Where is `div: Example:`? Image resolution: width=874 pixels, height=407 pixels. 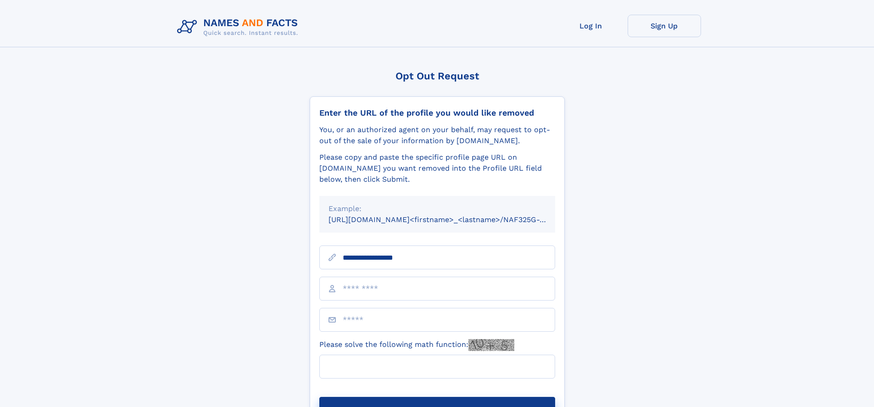 div: Example: is located at coordinates (437, 209).